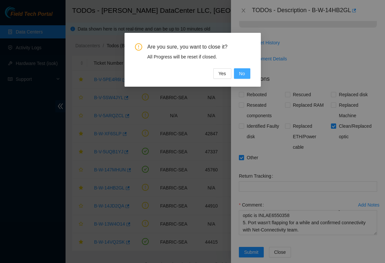  Describe the element at coordinates (199, 47) in the screenshot. I see `span: Are you sure, you want to close it?` at that location.